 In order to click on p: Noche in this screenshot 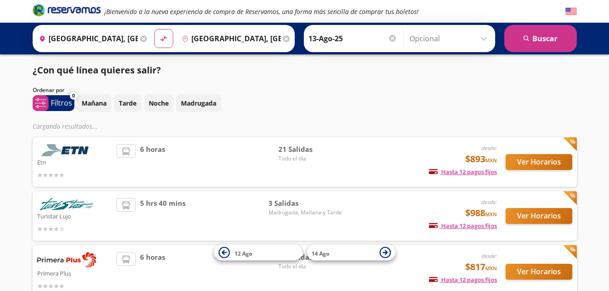, I will do `click(159, 103)`.